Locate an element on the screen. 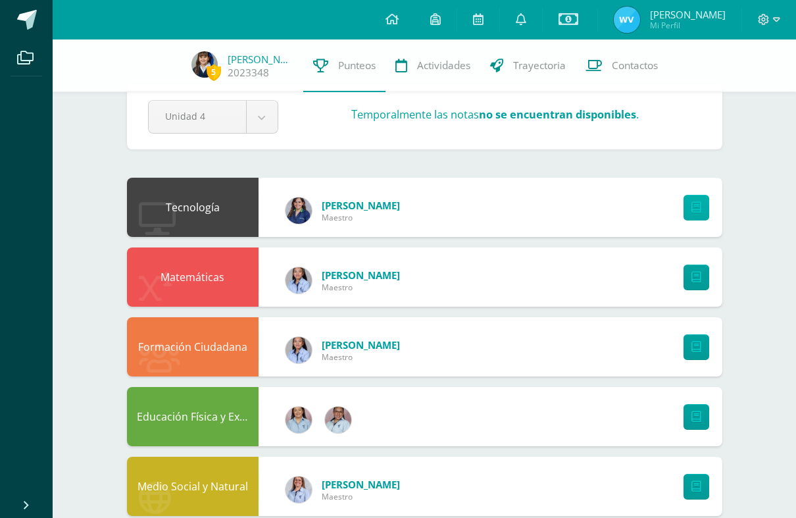 The image size is (796, 518). img: b2834ef995da207896c84dabb5db5310.png is located at coordinates (627, 20).